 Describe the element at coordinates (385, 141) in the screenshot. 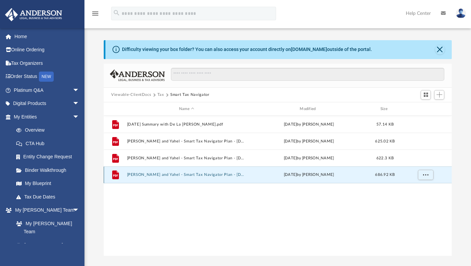

I see `span: 625.02 KB` at that location.